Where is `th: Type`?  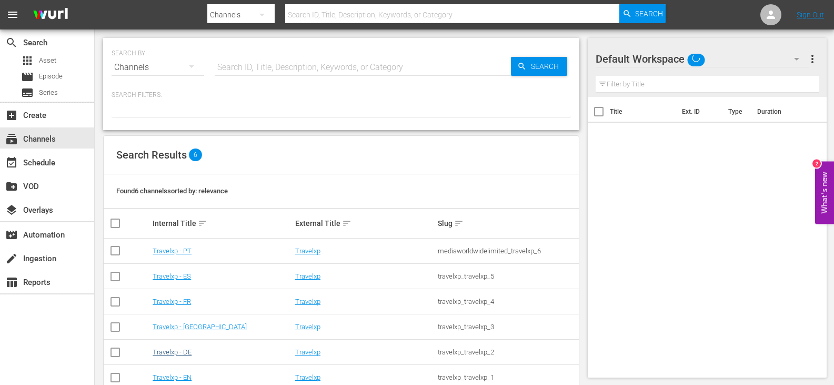 th: Type is located at coordinates (737, 112).